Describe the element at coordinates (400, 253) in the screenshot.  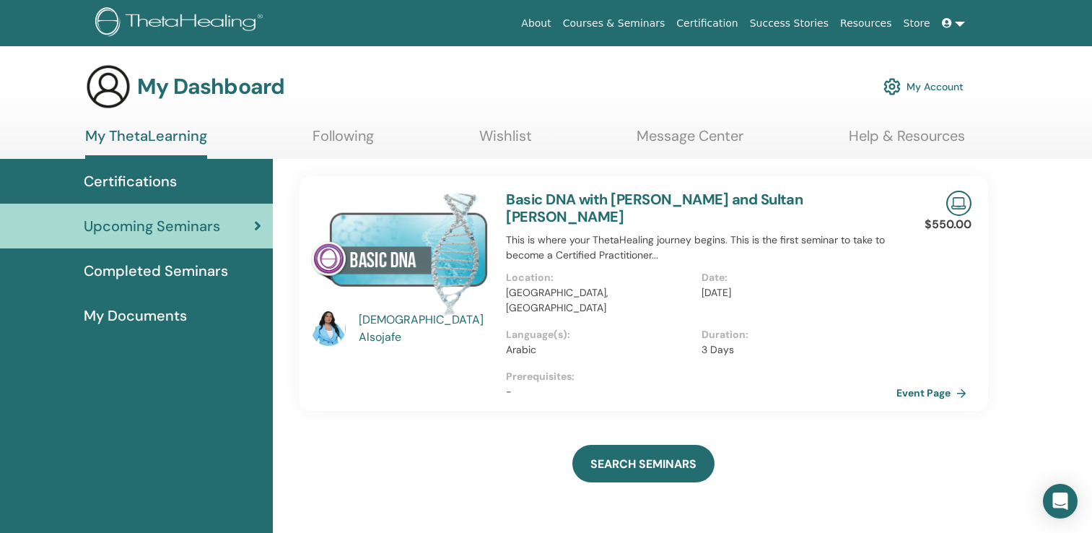
I see `img: Basic DNA` at that location.